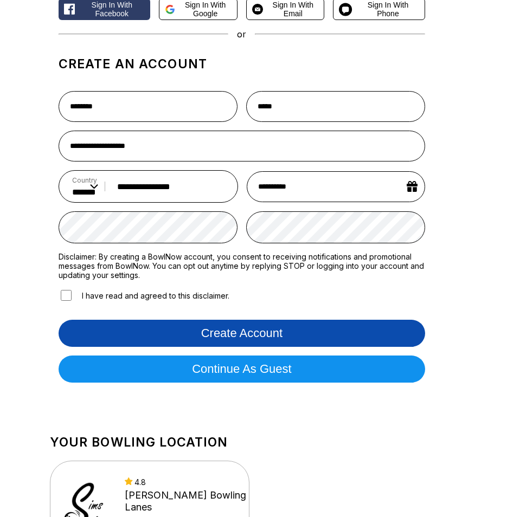 The height and width of the screenshot is (517, 507). Describe the element at coordinates (242, 64) in the screenshot. I see `h1: Create an account` at that location.